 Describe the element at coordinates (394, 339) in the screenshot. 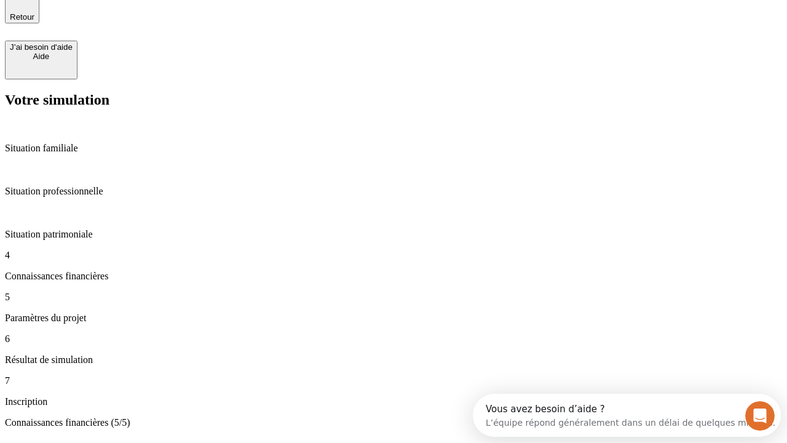

I see `p: 6` at that location.